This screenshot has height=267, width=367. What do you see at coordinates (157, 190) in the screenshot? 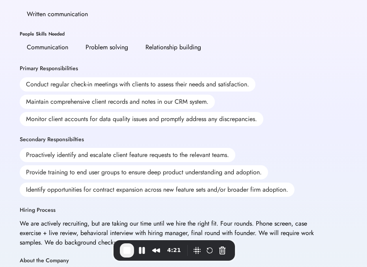
I see `div: Identify opportunities for contract expansion across new feature sets and/or broader firm adoption.` at bounding box center [157, 190].